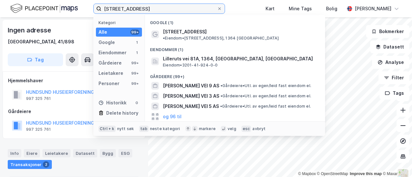  I want to click on div: Kategori, so click(120, 23).